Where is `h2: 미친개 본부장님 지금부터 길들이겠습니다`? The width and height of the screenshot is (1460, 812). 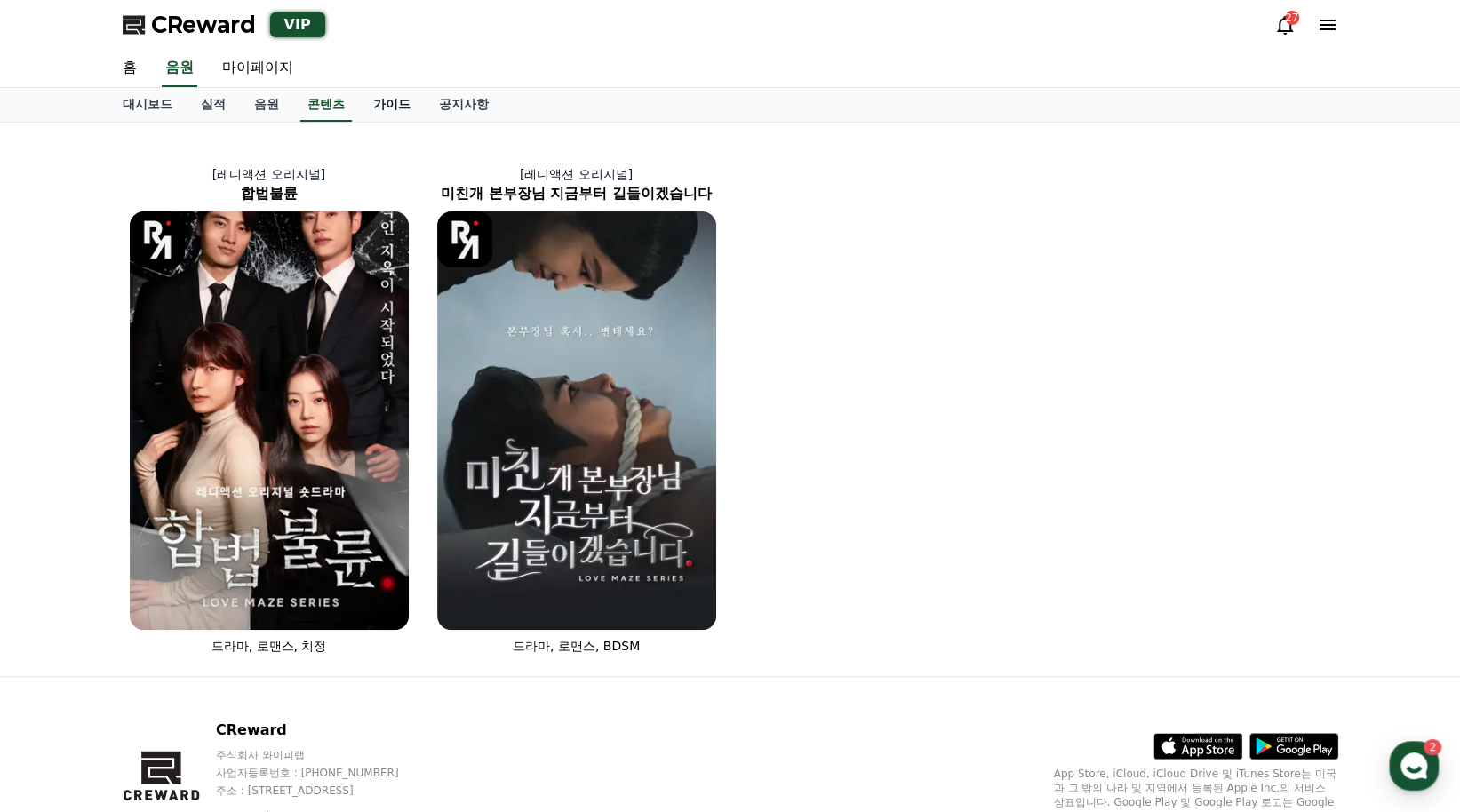 h2: 미친개 본부장님 지금부터 길들이겠습니다 is located at coordinates (576, 194).